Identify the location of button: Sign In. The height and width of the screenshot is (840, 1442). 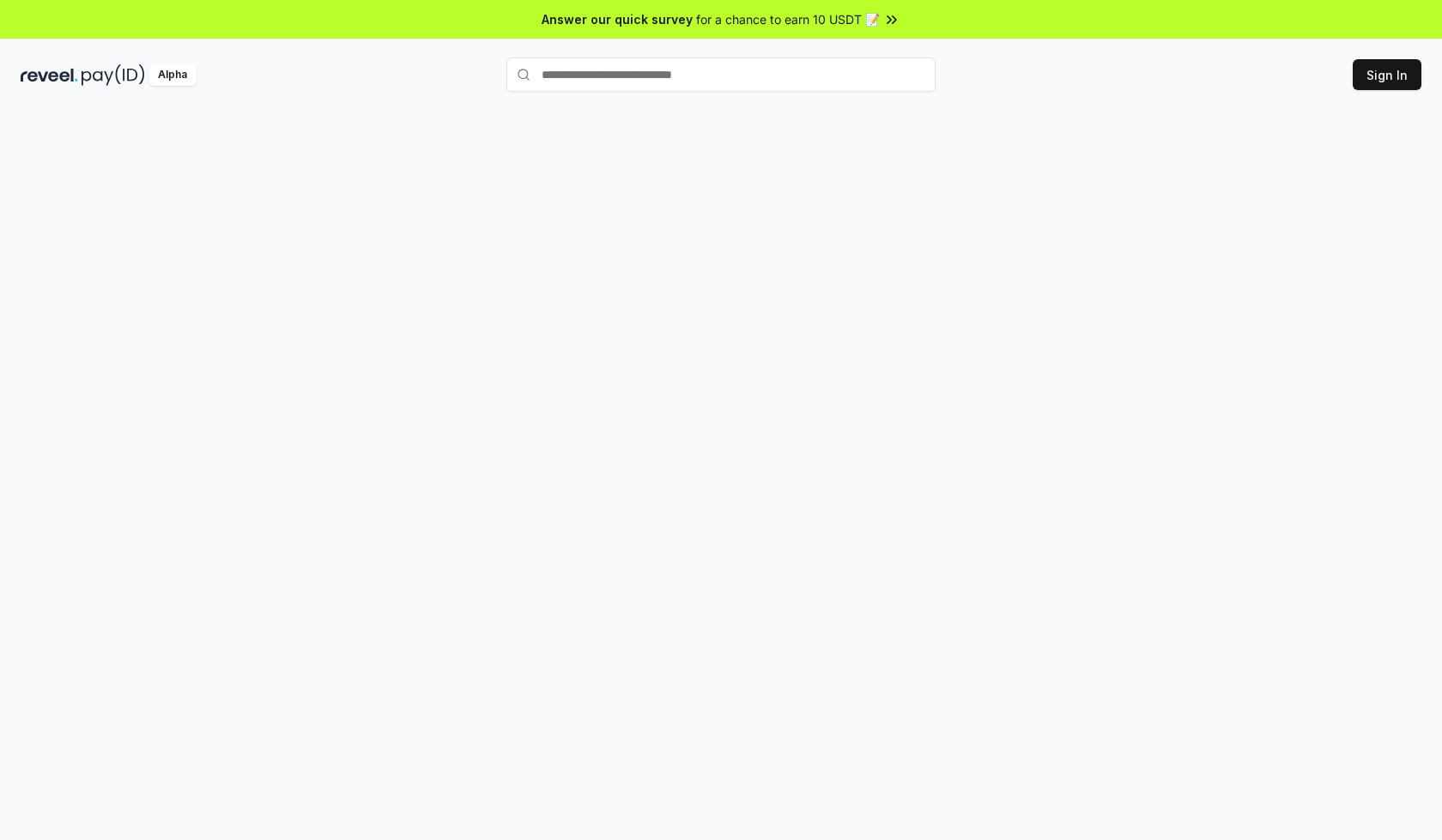
(1388, 74).